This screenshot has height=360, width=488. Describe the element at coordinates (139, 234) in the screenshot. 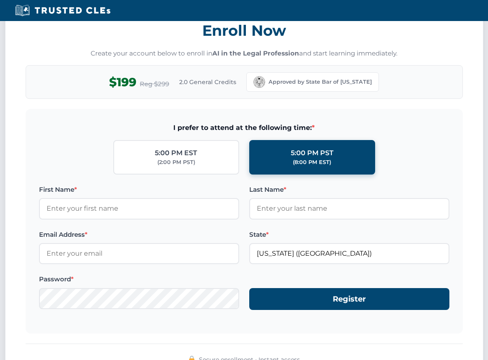

I see `label: Email Address` at that location.